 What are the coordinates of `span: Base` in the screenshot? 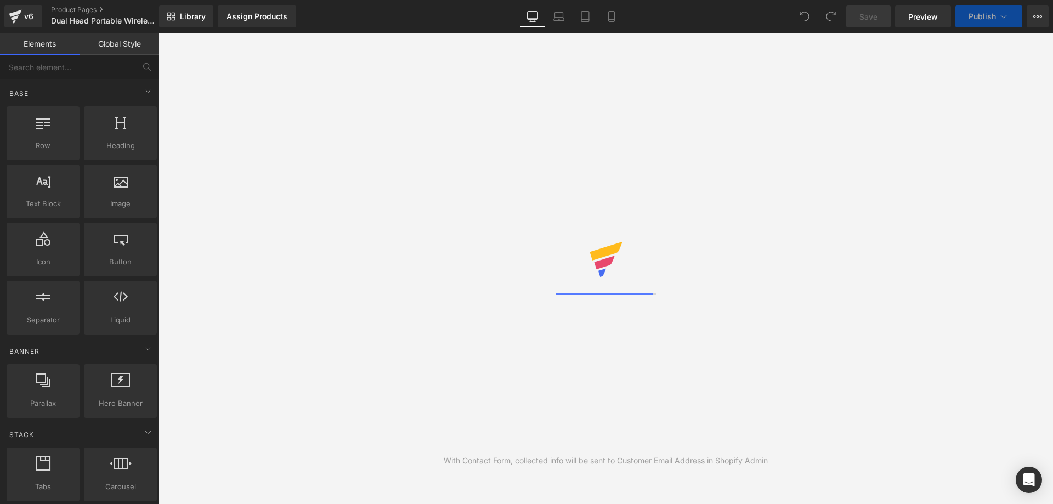 It's located at (19, 93).